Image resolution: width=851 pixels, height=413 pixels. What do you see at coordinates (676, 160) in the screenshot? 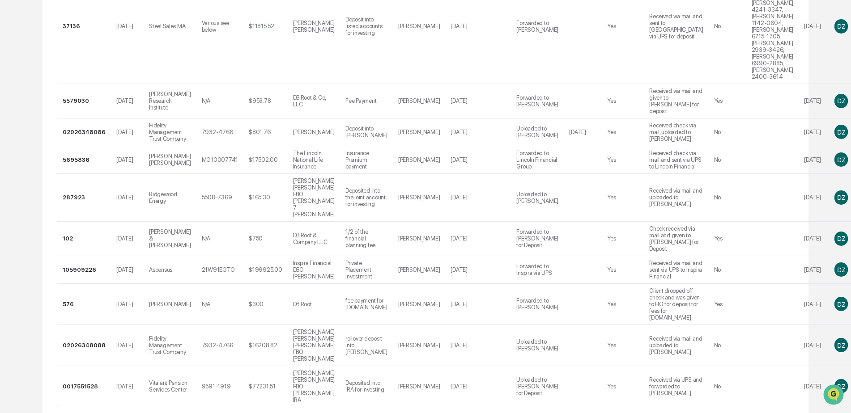
I see `td: Received check via mail and sent via UPS to Lincoln Financial` at bounding box center [676, 160].